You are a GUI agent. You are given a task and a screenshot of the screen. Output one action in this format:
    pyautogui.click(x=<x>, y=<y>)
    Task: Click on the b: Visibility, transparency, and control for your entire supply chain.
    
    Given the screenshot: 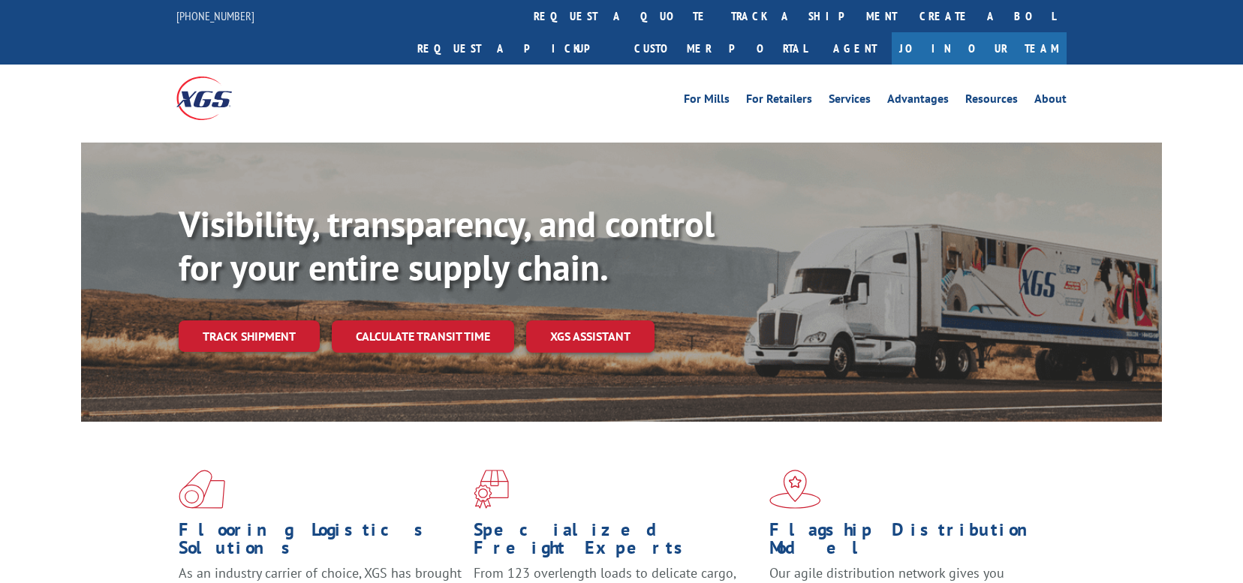 What is the action you would take?
    pyautogui.click(x=447, y=245)
    